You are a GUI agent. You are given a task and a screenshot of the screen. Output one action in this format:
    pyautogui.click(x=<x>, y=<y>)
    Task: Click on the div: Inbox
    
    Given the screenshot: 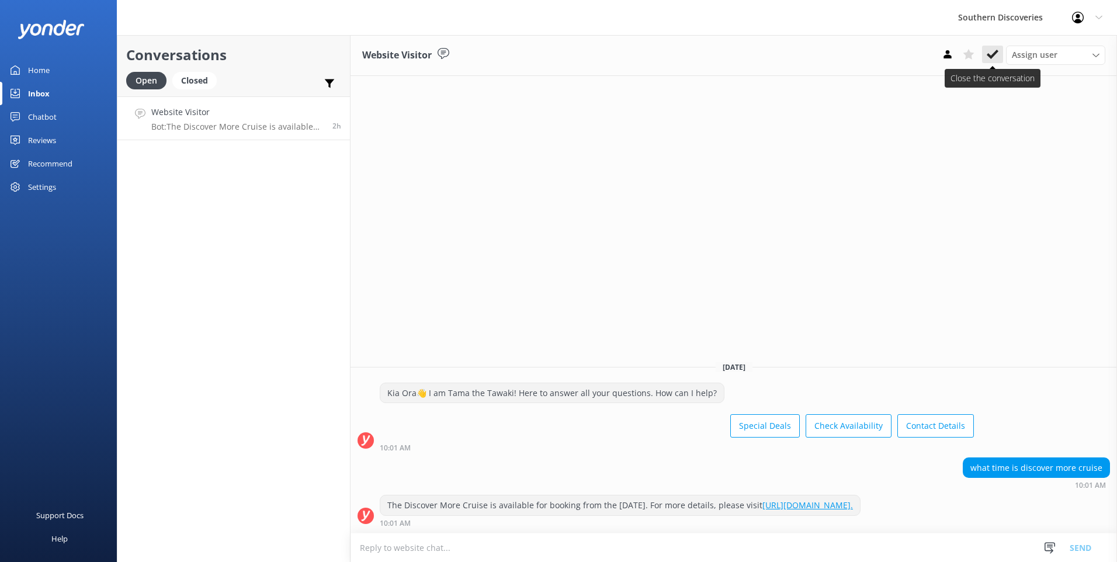 What is the action you would take?
    pyautogui.click(x=39, y=93)
    